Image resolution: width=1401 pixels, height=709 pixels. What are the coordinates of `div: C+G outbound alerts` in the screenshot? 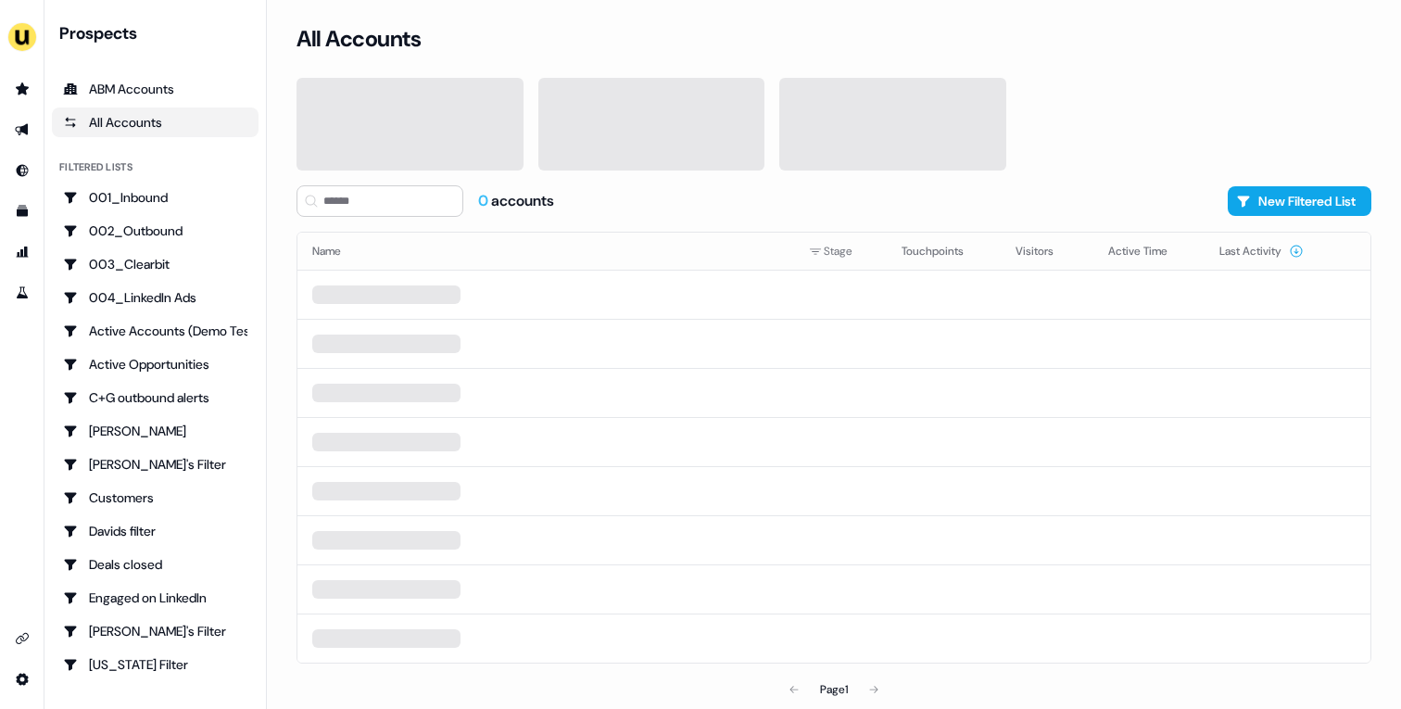 It's located at (155, 397).